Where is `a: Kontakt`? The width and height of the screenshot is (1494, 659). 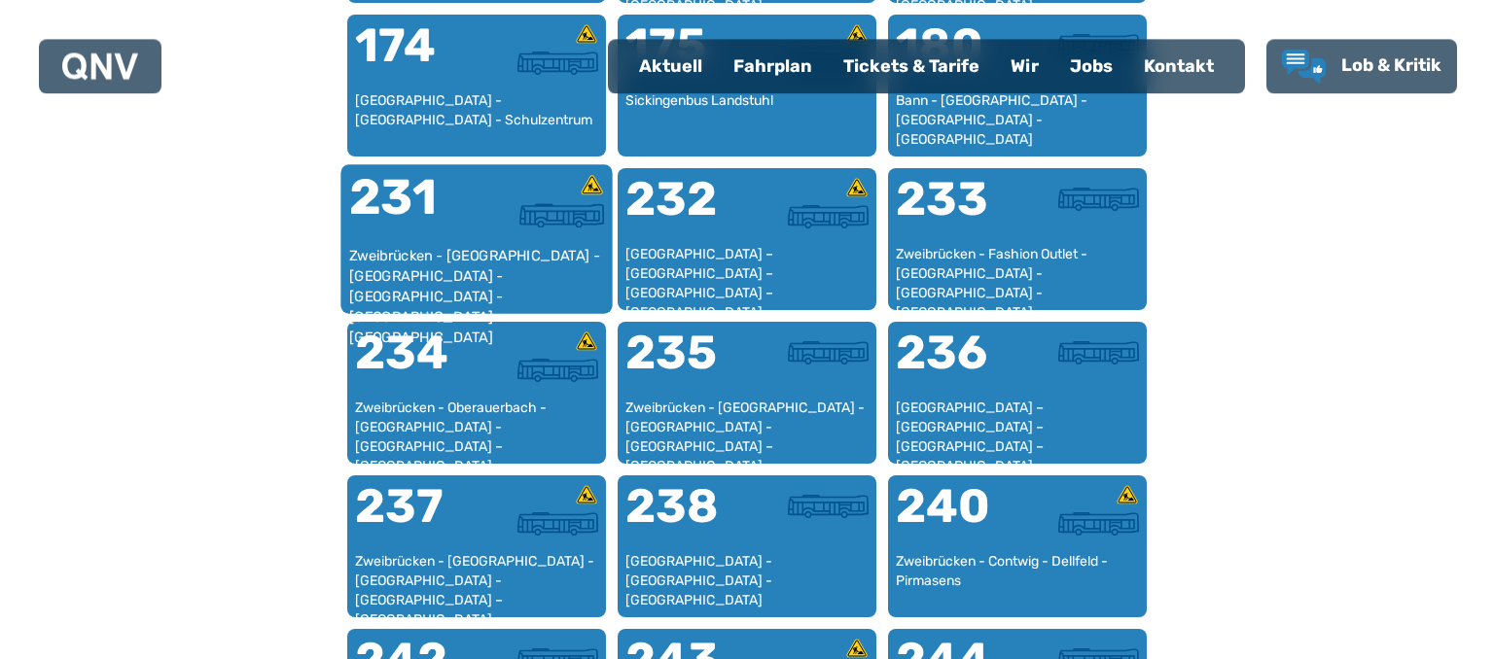
a: Kontakt is located at coordinates (1179, 66).